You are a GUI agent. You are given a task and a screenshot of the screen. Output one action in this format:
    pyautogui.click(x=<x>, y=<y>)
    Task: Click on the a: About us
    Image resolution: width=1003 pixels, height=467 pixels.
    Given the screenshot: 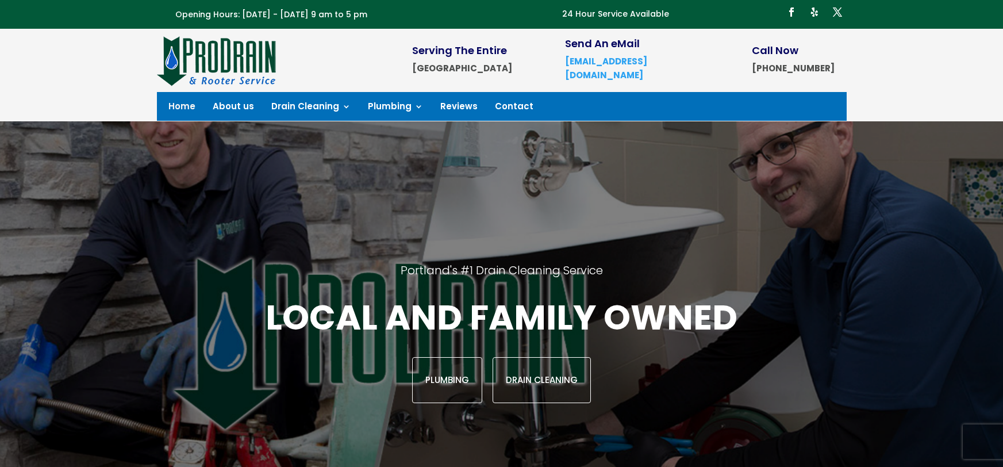 What is the action you would take?
    pyautogui.click(x=233, y=109)
    